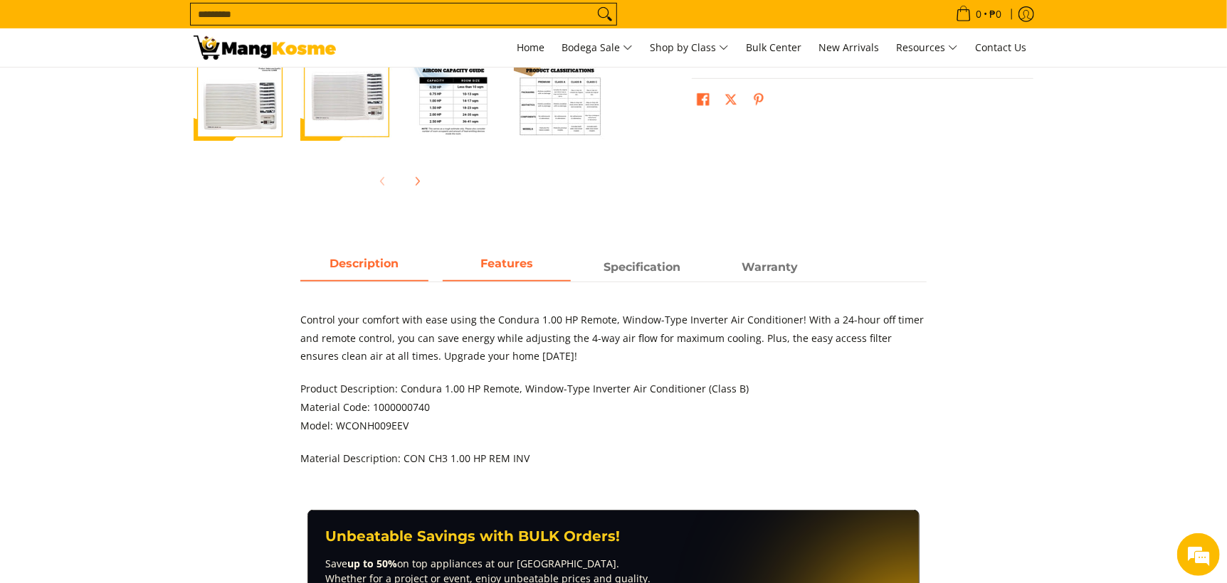 The height and width of the screenshot is (583, 1227). Describe the element at coordinates (372, 564) in the screenshot. I see `strong: up to 50%` at that location.